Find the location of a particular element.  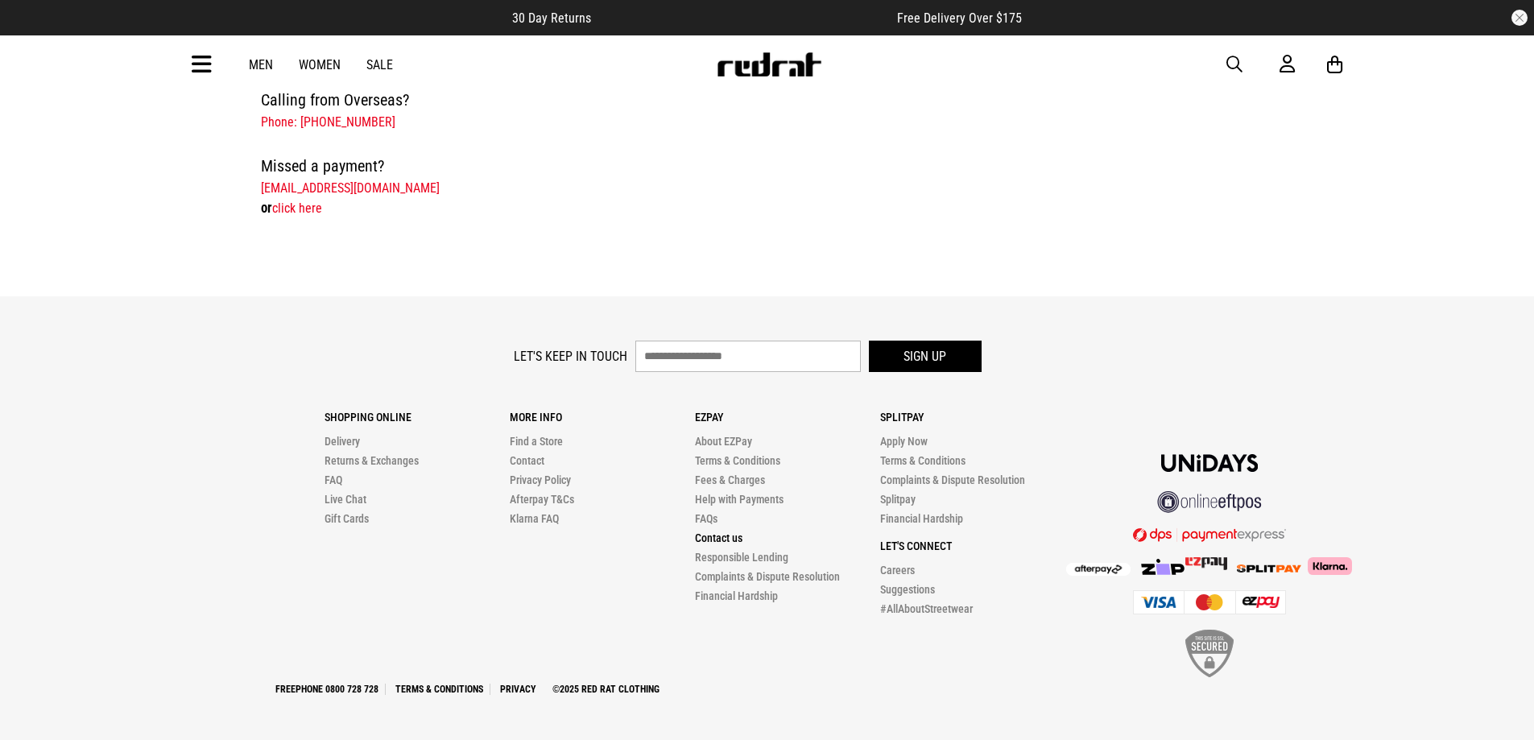

p: Ezpay is located at coordinates (788, 417).